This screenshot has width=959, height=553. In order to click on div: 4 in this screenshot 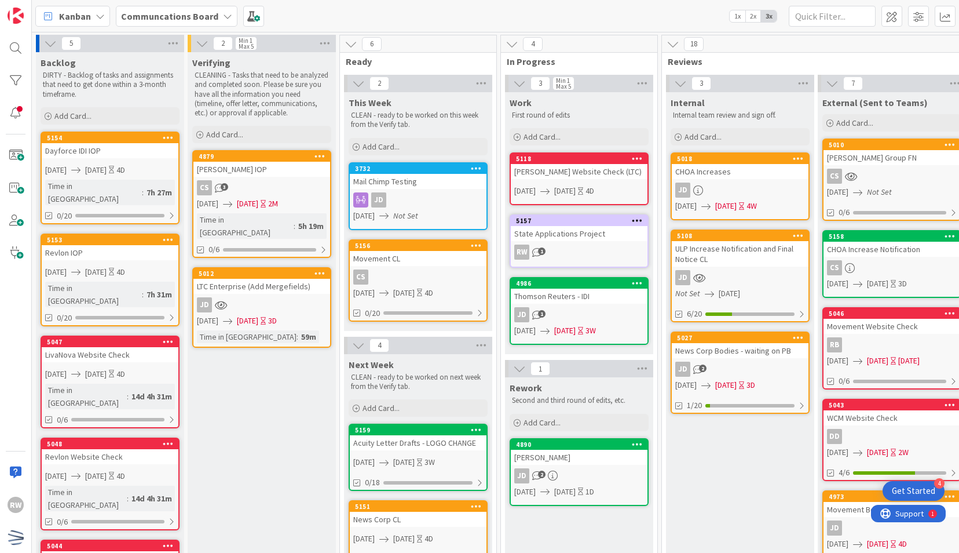, I will do `click(940, 483)`.